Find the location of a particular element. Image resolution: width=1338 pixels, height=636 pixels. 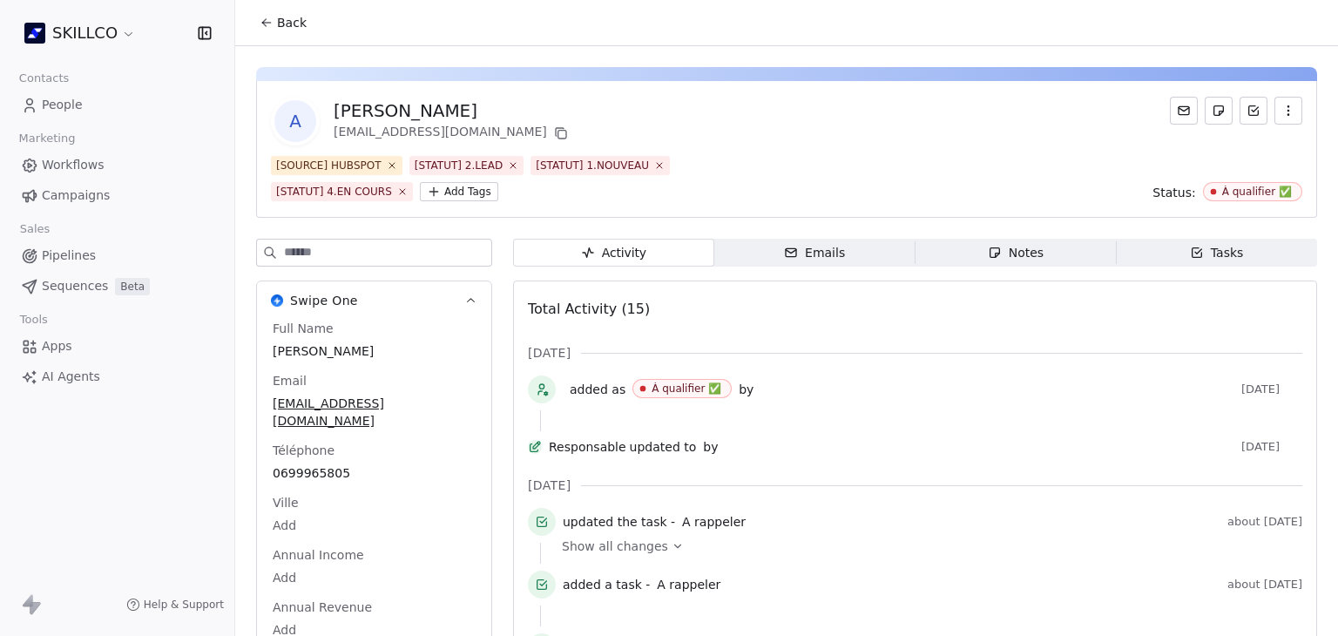

span: updated to is located at coordinates (663, 447).